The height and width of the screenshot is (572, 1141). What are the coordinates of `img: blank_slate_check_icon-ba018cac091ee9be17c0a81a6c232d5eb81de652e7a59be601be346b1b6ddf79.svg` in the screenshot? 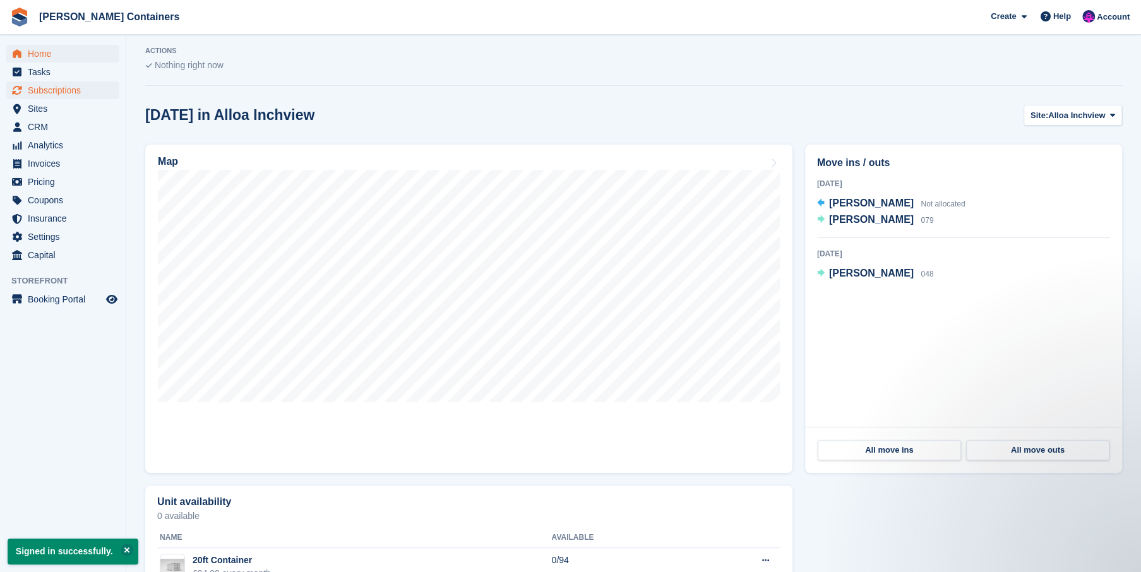 It's located at (148, 66).